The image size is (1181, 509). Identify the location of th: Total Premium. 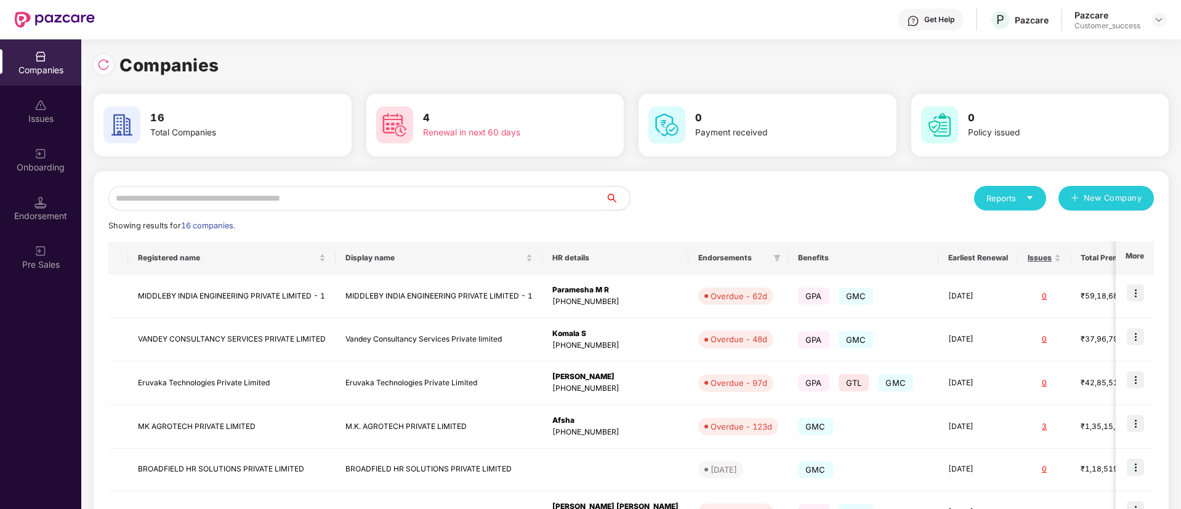
(1111, 258).